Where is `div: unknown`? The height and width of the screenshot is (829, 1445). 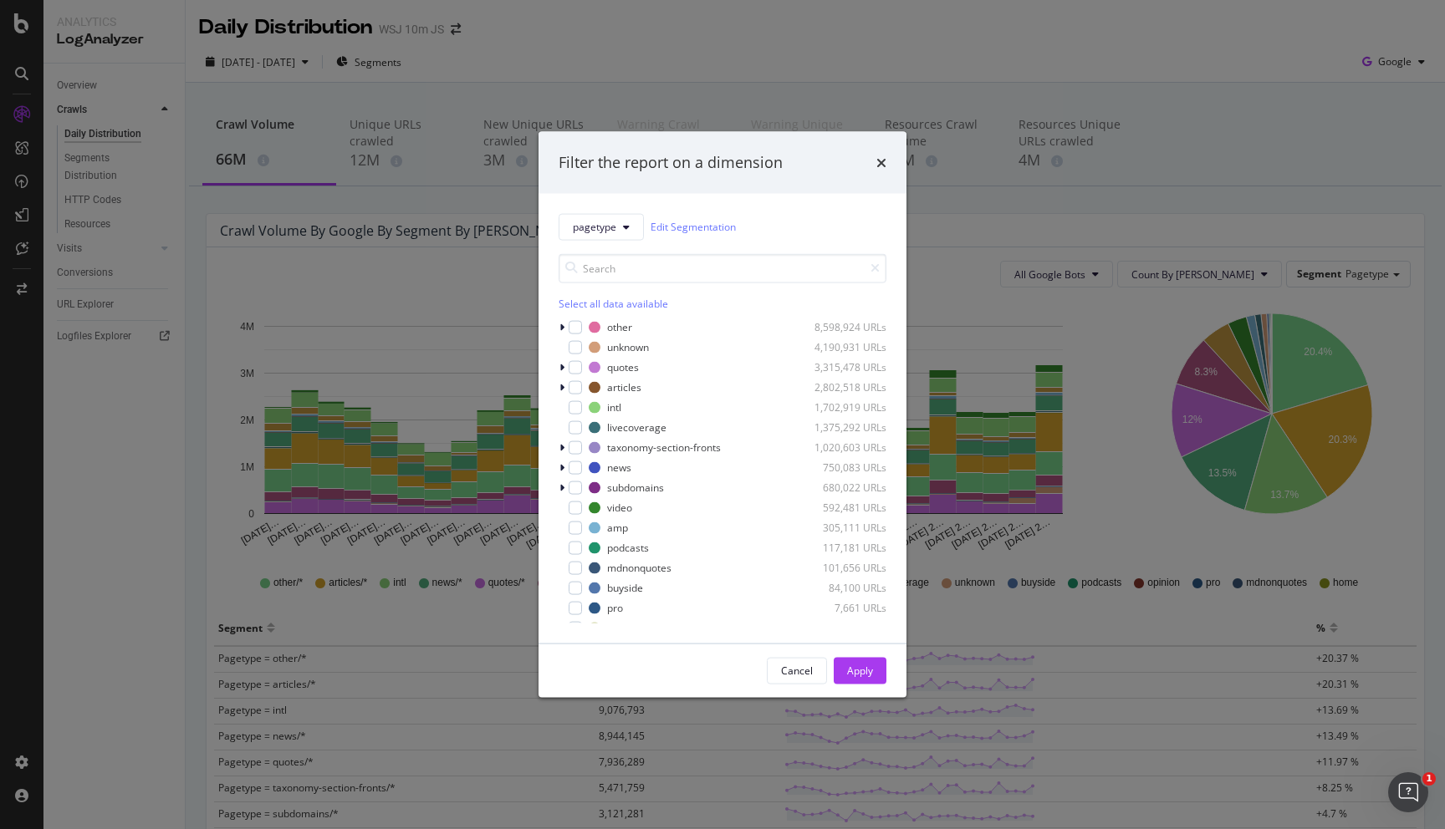 div: unknown is located at coordinates (628, 347).